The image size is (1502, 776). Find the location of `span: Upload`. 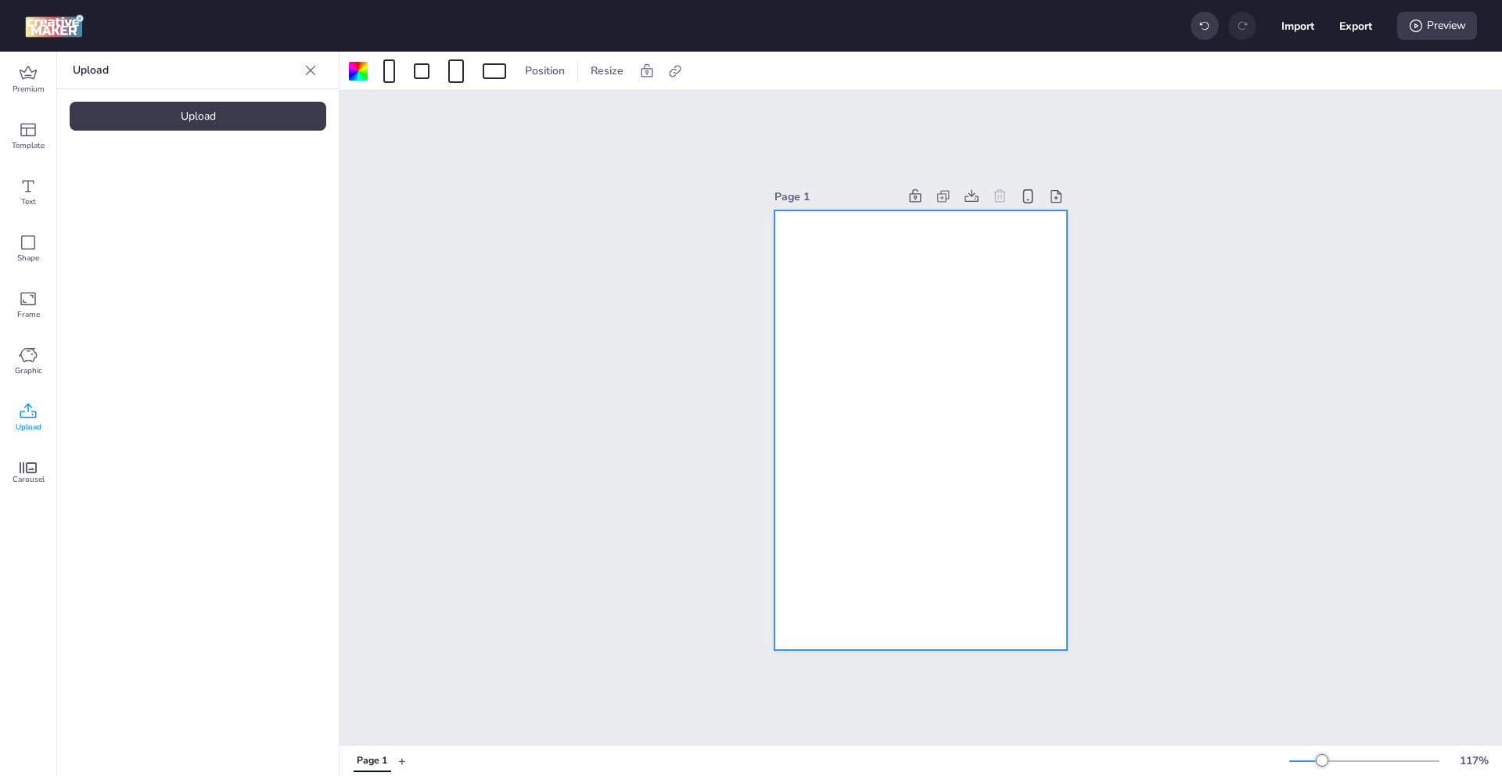

span: Upload is located at coordinates (28, 427).